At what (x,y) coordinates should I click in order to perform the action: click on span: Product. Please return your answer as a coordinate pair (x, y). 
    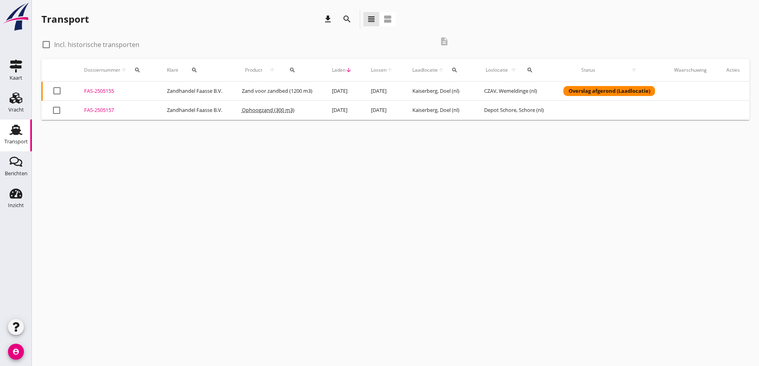
    Looking at the image, I should click on (254, 70).